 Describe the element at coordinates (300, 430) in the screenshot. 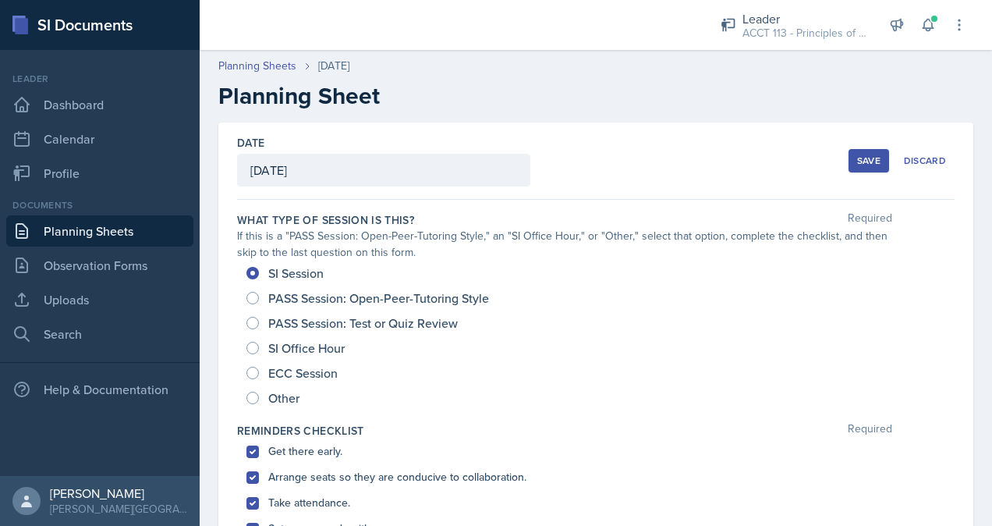

I see `label: Reminders Checklist` at that location.